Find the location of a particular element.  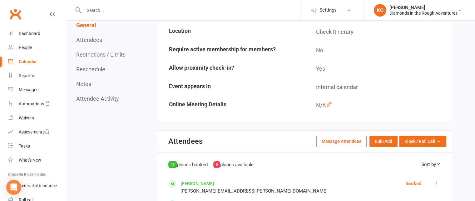

div: Booked is located at coordinates (413, 183).